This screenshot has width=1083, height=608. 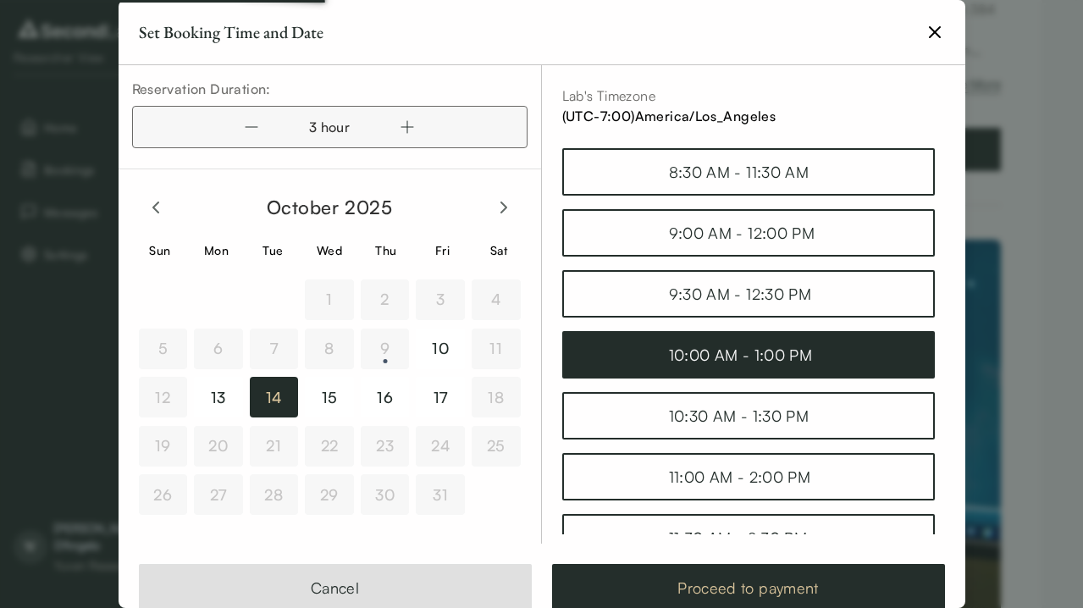 I want to click on button: 24, so click(x=440, y=446).